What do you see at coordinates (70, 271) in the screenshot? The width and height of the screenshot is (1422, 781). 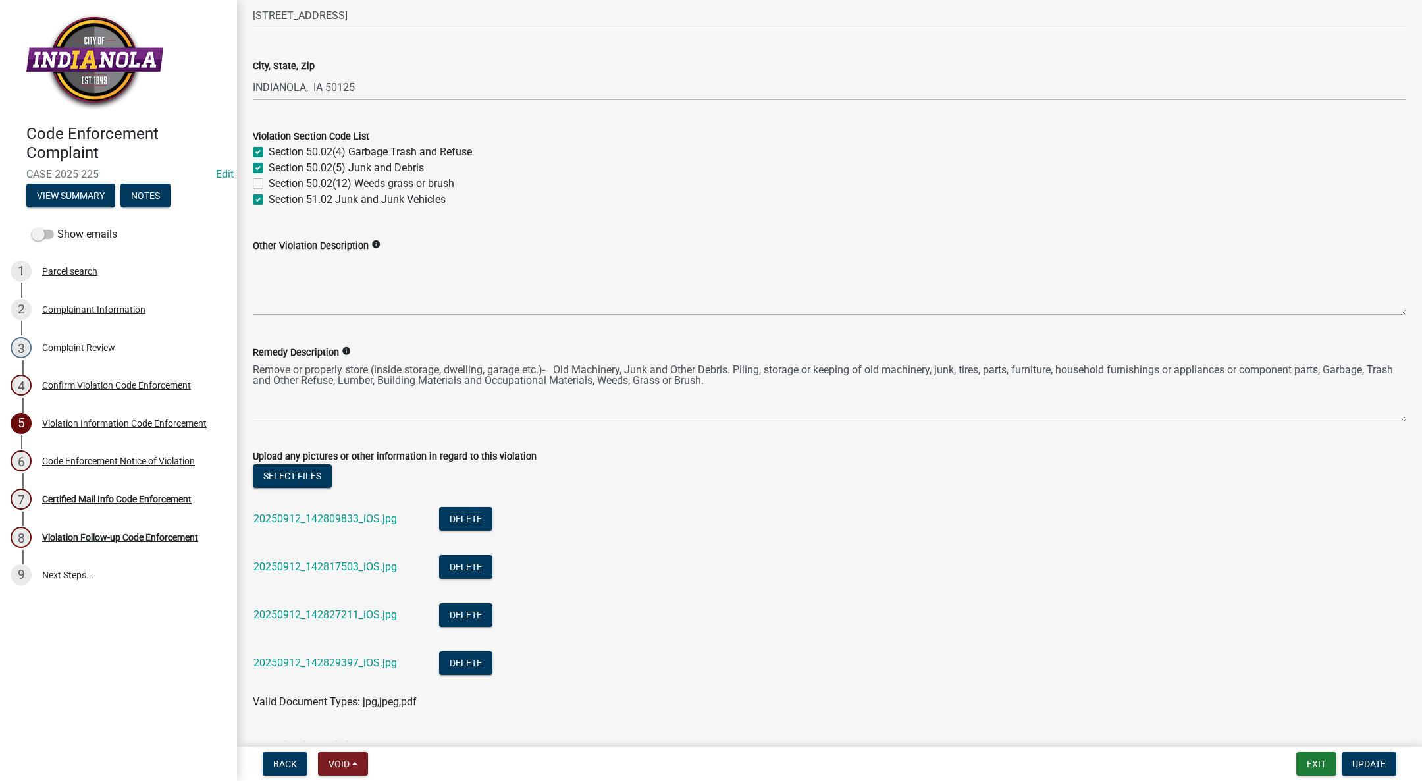 I see `div: Parcel search` at bounding box center [70, 271].